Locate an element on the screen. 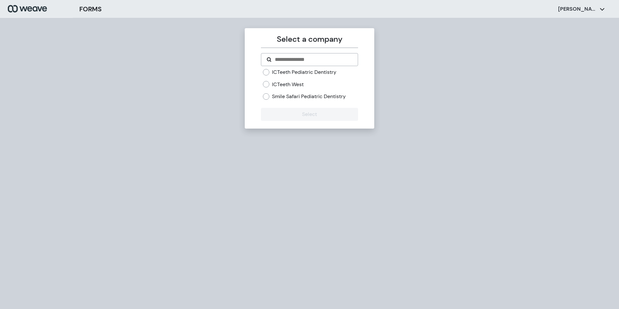 The image size is (619, 309). label: ICTeeth West is located at coordinates (288, 84).